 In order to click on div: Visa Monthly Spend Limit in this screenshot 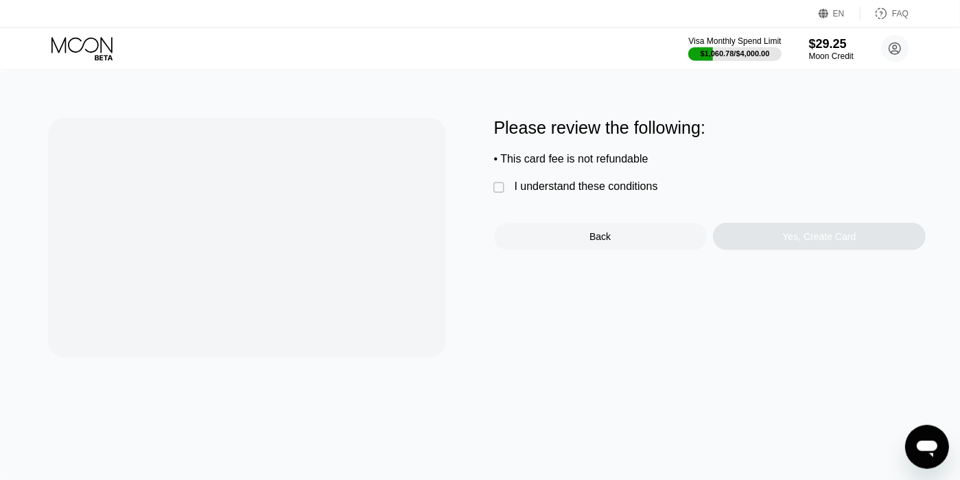, I will do `click(734, 41)`.